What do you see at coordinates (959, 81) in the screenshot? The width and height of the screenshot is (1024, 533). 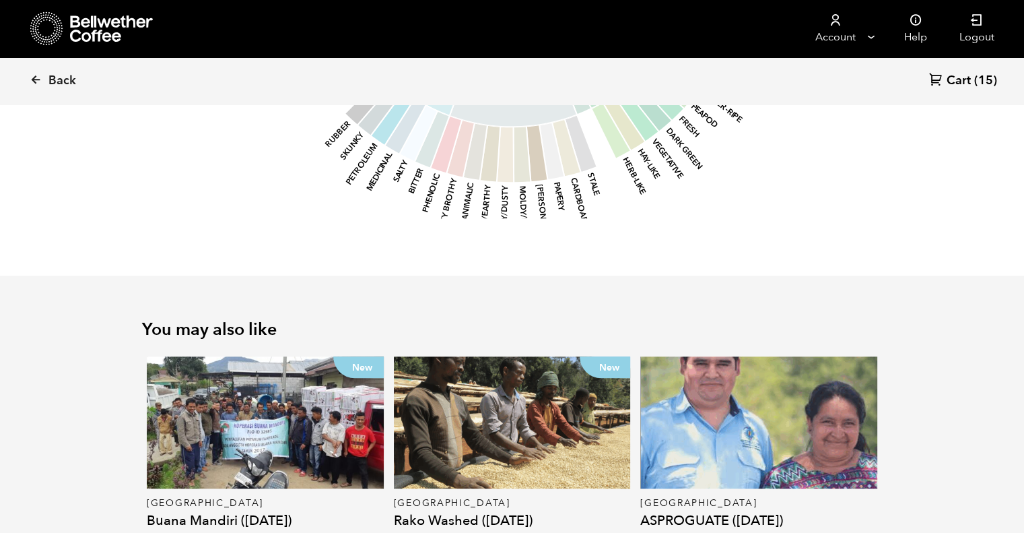 I see `span: Cart` at bounding box center [959, 81].